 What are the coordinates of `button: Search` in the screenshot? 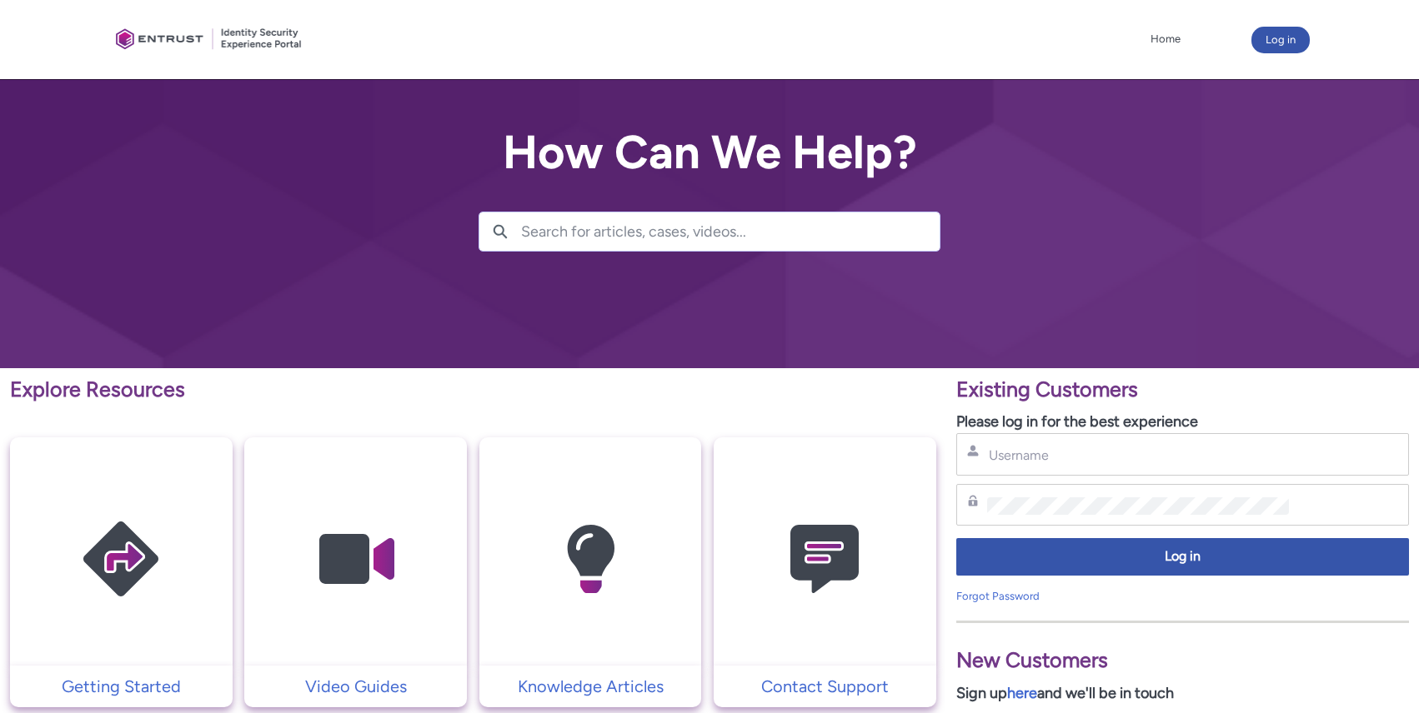 It's located at (500, 232).